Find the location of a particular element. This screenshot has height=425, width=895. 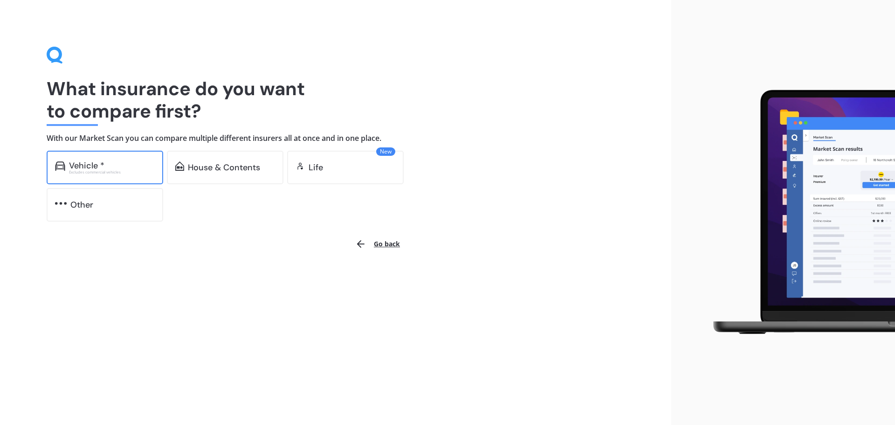

span: New is located at coordinates (386, 152).